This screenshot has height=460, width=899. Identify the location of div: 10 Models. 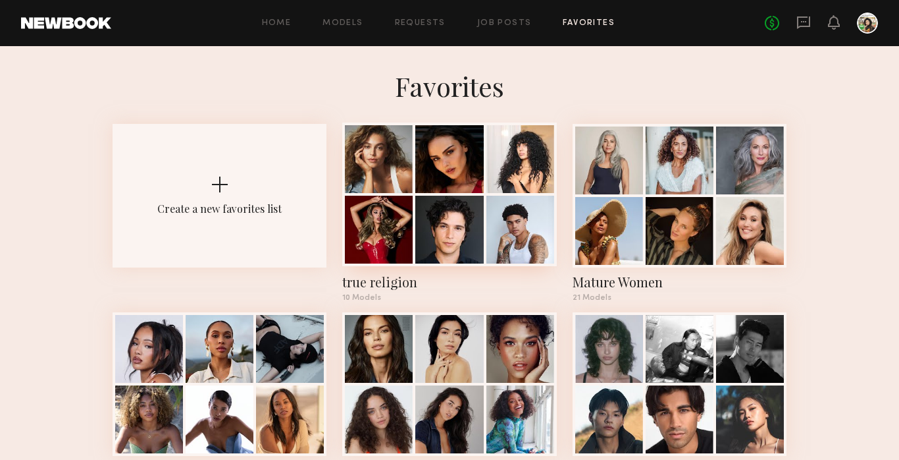
(449, 298).